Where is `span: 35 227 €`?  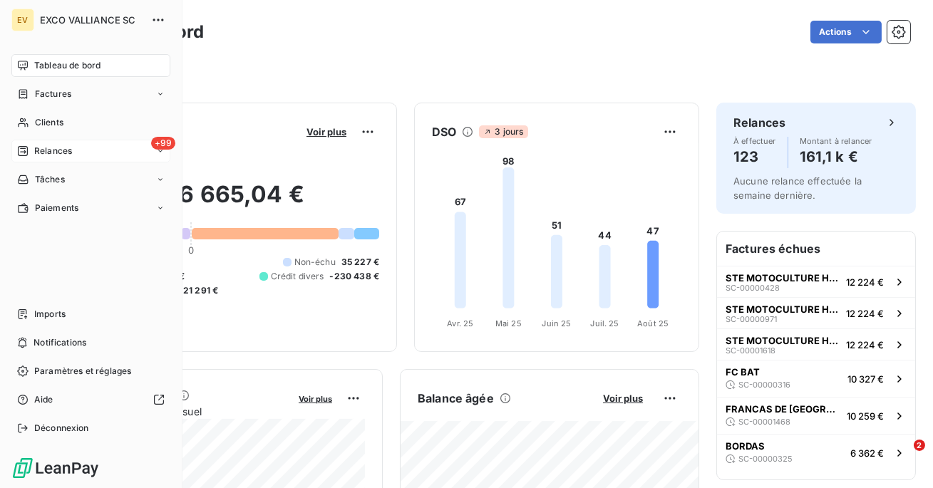
span: 35 227 € is located at coordinates (360, 262).